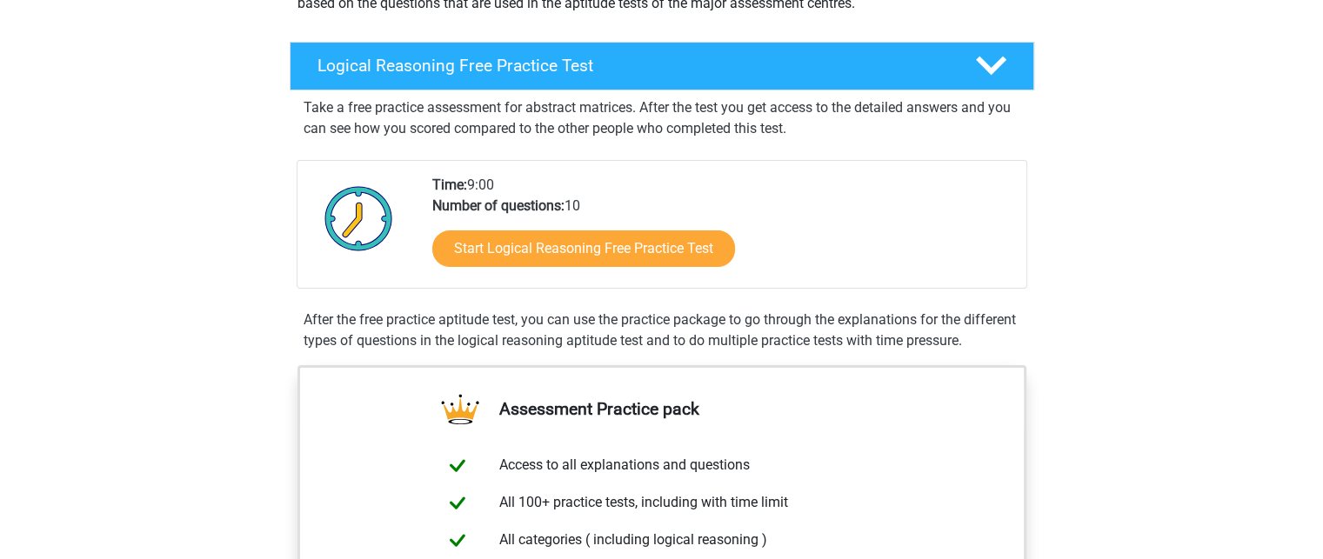 Image resolution: width=1323 pixels, height=559 pixels. I want to click on div: After the free practice aptitude test, you can use the practice package to go through the explana..., so click(662, 331).